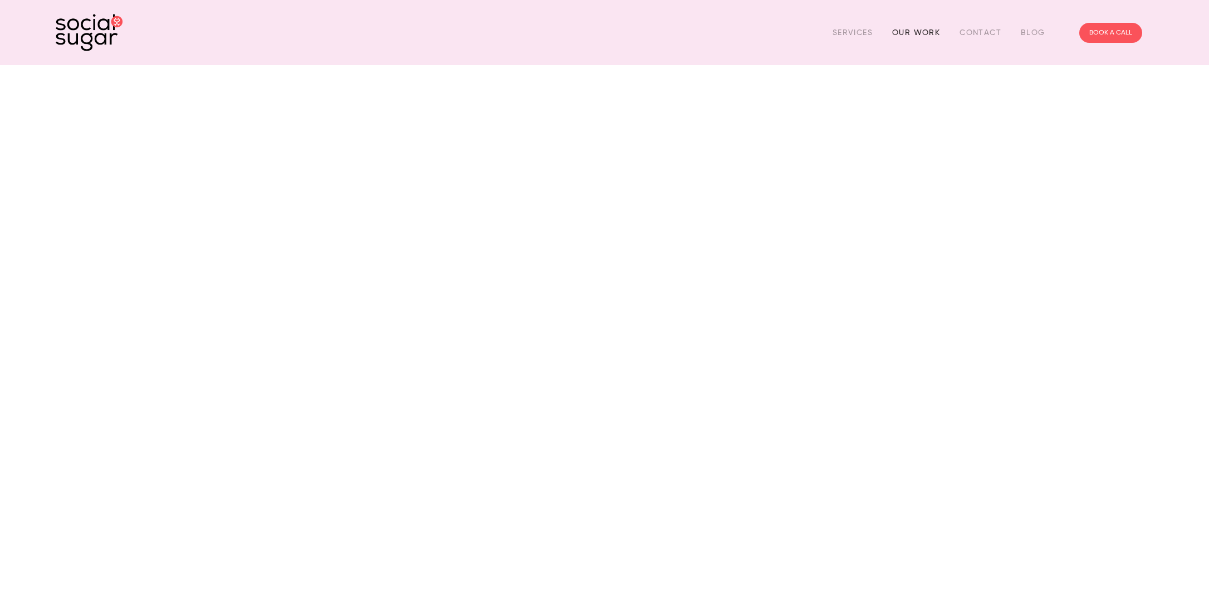  What do you see at coordinates (1110, 33) in the screenshot?
I see `a: BOOK A CALL` at bounding box center [1110, 33].